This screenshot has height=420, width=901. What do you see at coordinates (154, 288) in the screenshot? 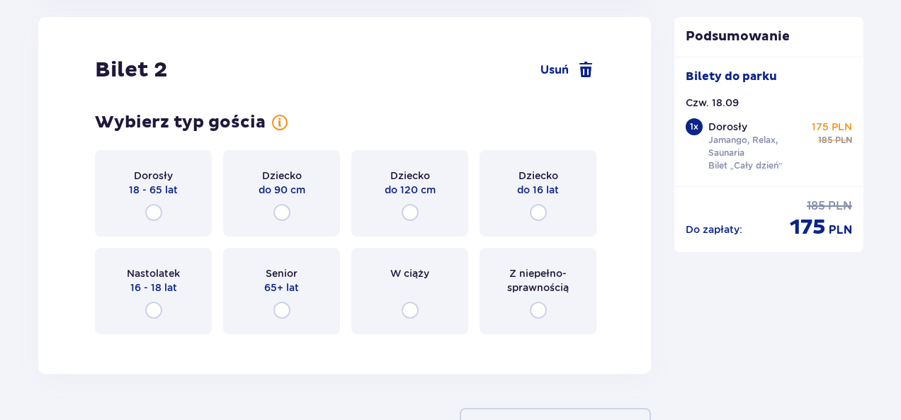
I see `p: 16 - 18 lat` at bounding box center [154, 288].